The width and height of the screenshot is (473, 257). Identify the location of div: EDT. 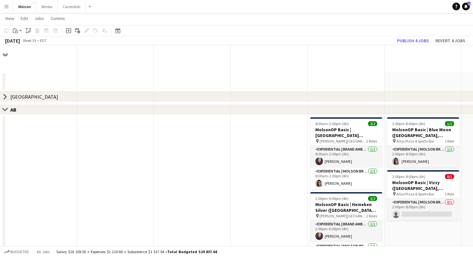
(43, 40).